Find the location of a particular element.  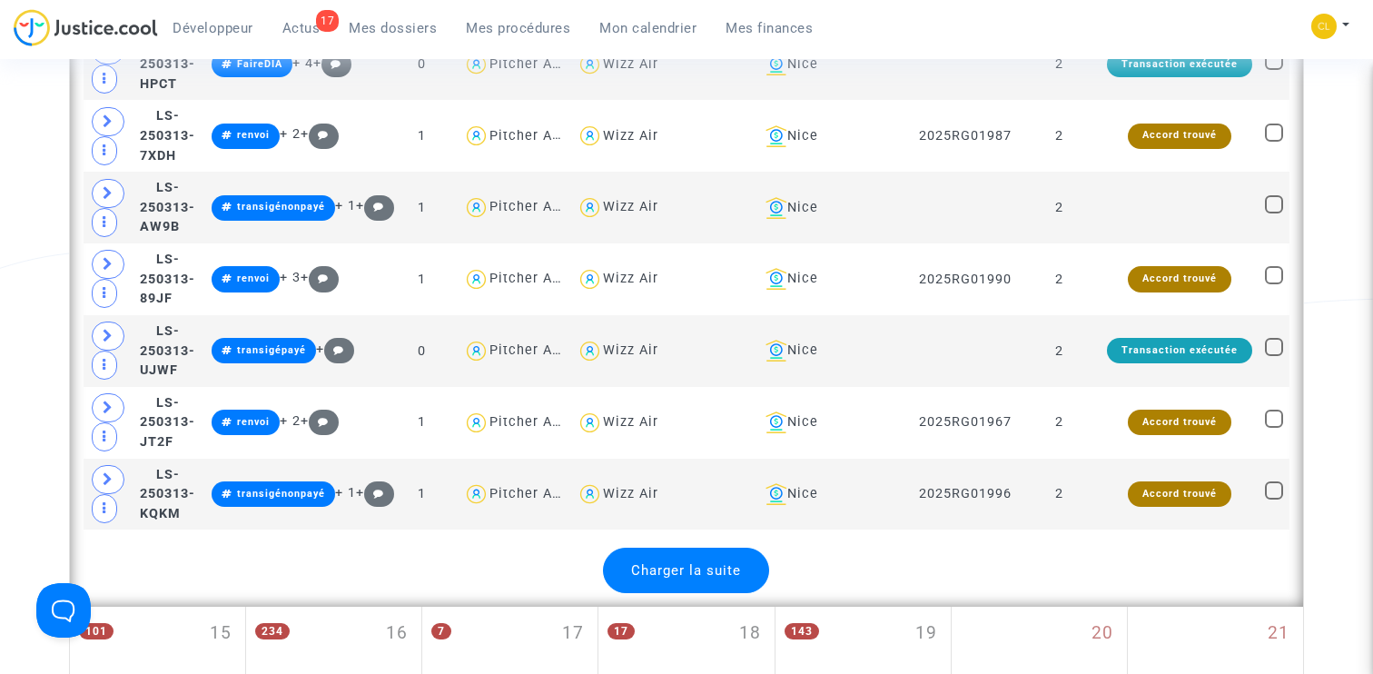

span: LS-250313-7XDH is located at coordinates (167, 135).